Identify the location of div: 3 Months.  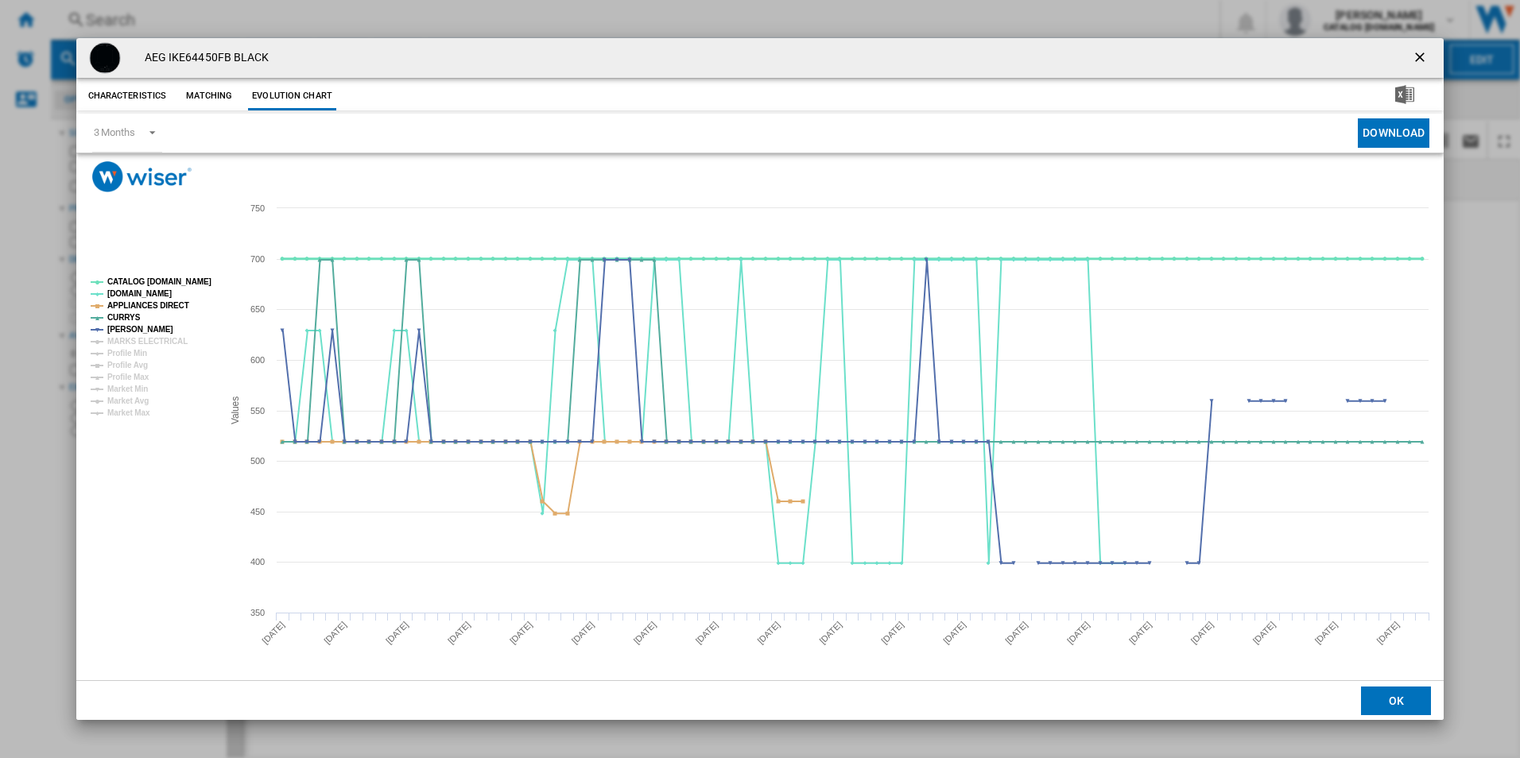
(114, 132).